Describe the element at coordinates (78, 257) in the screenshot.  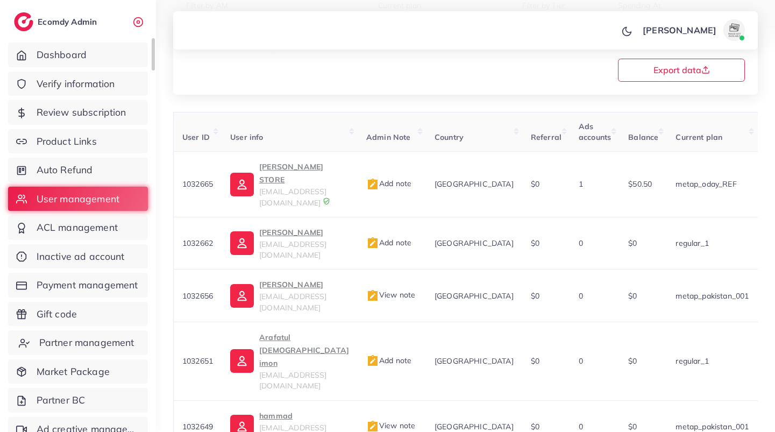
I see `a: Inactive ad account` at that location.